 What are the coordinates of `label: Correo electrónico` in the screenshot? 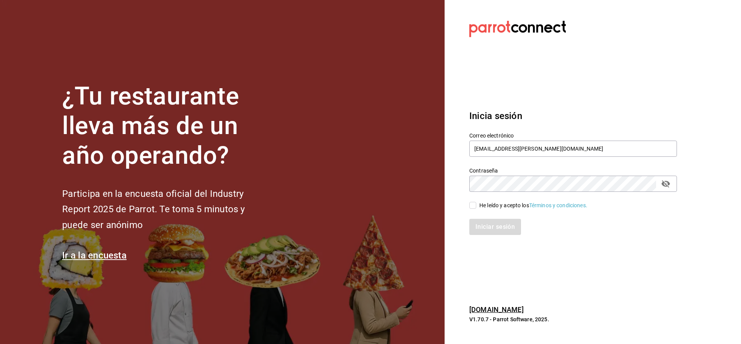 It's located at (573, 136).